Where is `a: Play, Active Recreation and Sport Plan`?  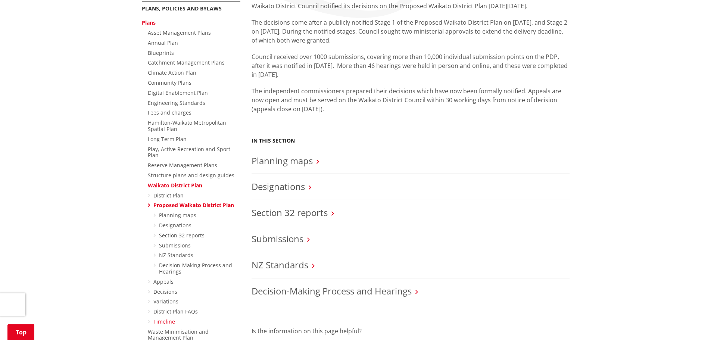 a: Play, Active Recreation and Sport Plan is located at coordinates (189, 152).